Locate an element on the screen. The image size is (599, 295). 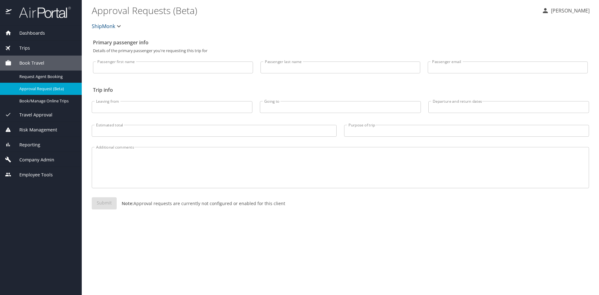
h2: Trip info is located at coordinates (340, 90).